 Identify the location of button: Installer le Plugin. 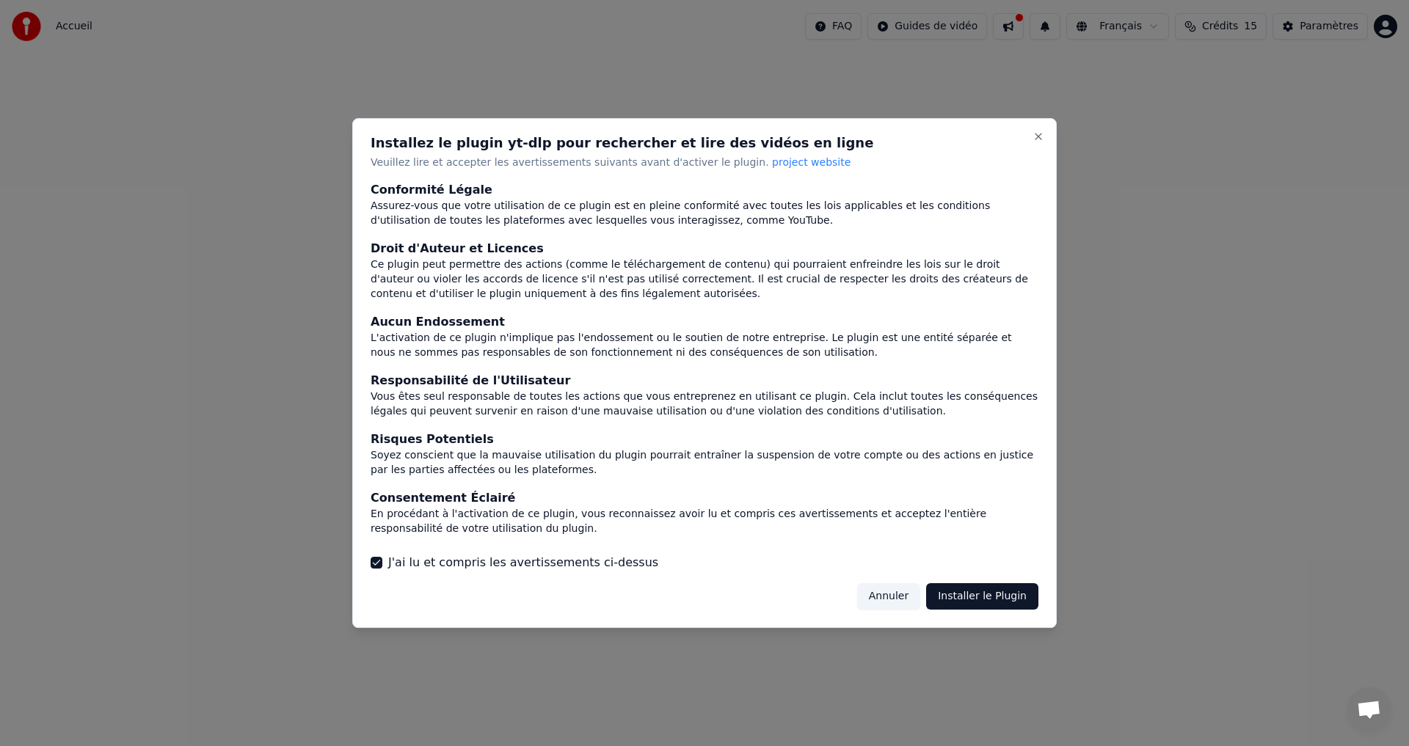
(982, 597).